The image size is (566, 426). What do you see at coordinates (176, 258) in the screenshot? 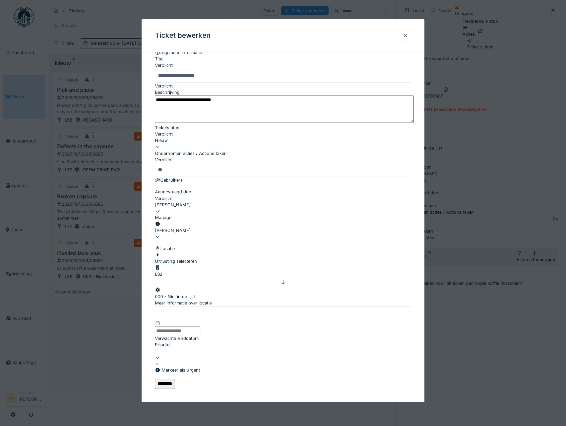
I see `div: Uitrusting selecteren` at bounding box center [176, 258].